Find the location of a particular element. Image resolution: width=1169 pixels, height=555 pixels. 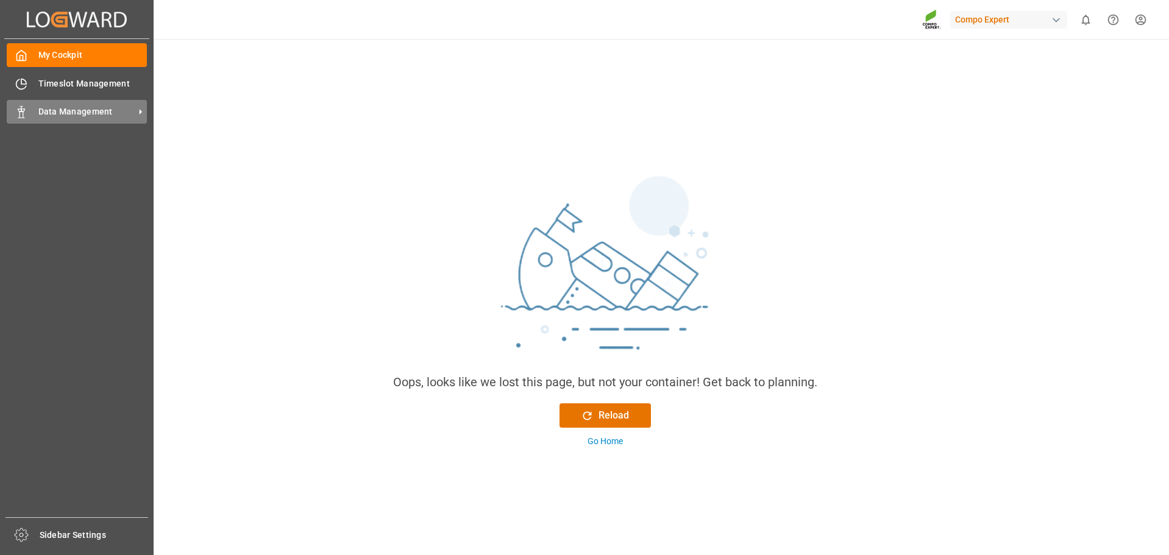

img: sinking_ship.png is located at coordinates (605, 272).